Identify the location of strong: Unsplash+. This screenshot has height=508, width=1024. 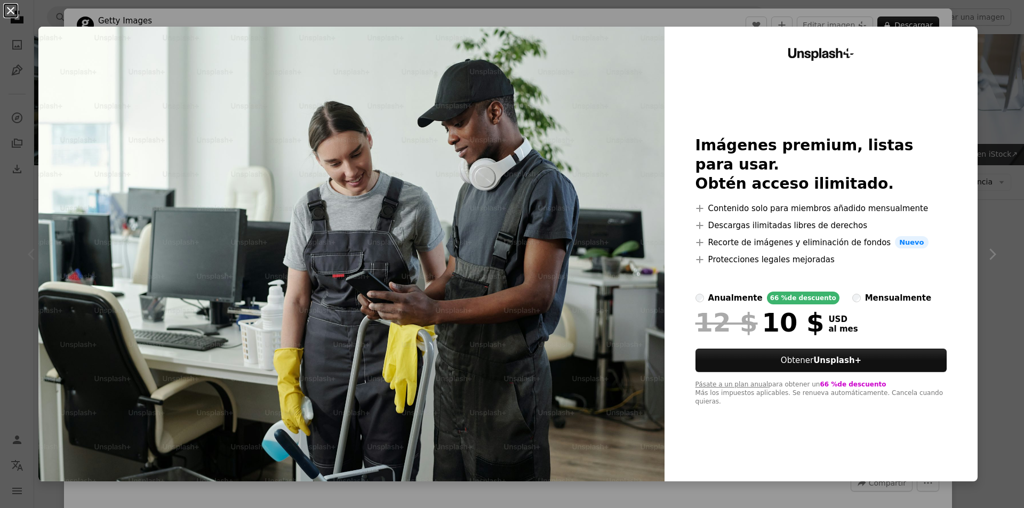
(837, 360).